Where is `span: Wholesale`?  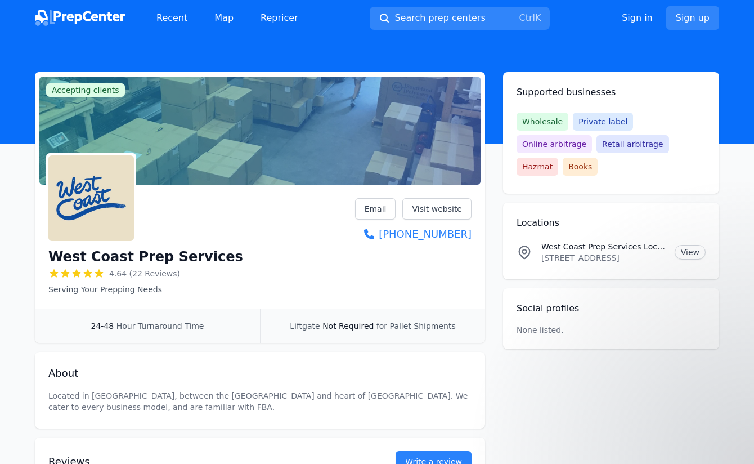 span: Wholesale is located at coordinates (543, 122).